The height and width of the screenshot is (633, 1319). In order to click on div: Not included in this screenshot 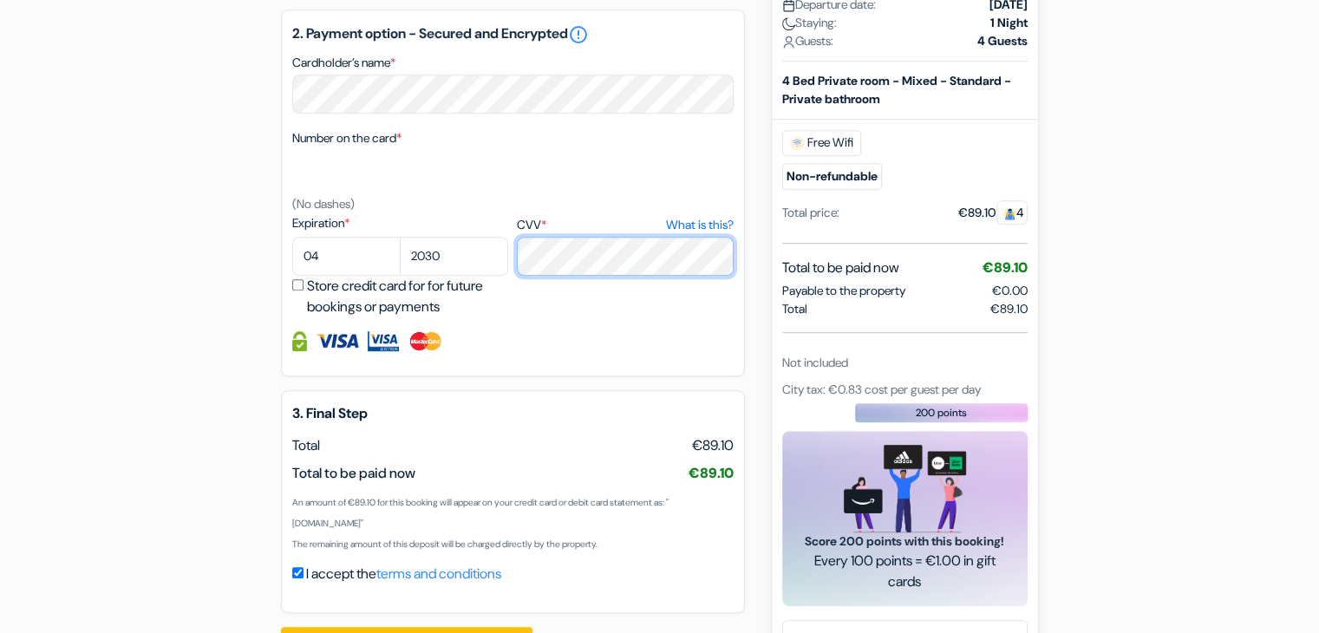, I will do `click(904, 362)`.